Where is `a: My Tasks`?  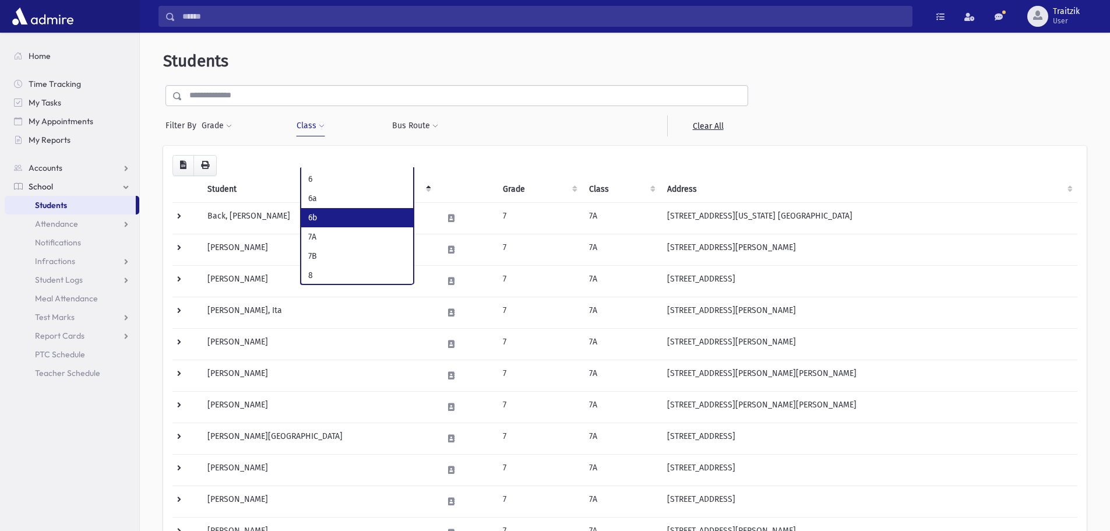
a: My Tasks is located at coordinates (72, 103).